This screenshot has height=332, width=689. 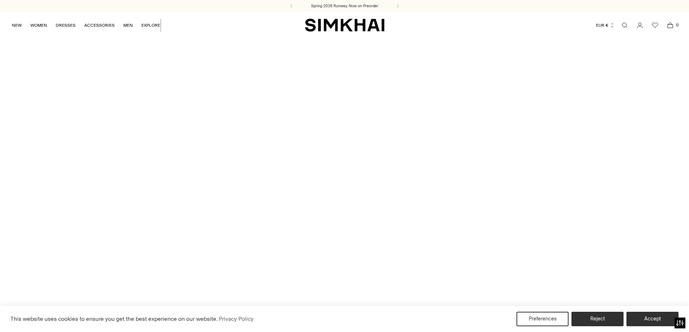 I want to click on button: Preferences, so click(x=543, y=319).